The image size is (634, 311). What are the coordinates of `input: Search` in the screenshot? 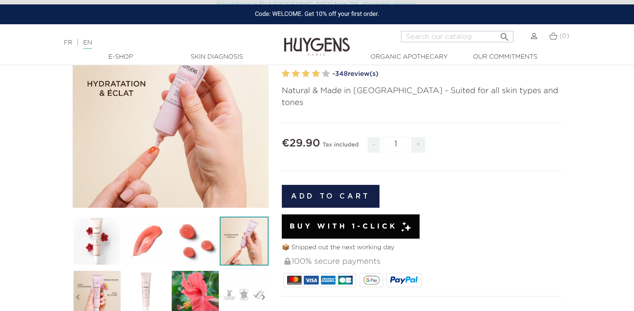 It's located at (457, 37).